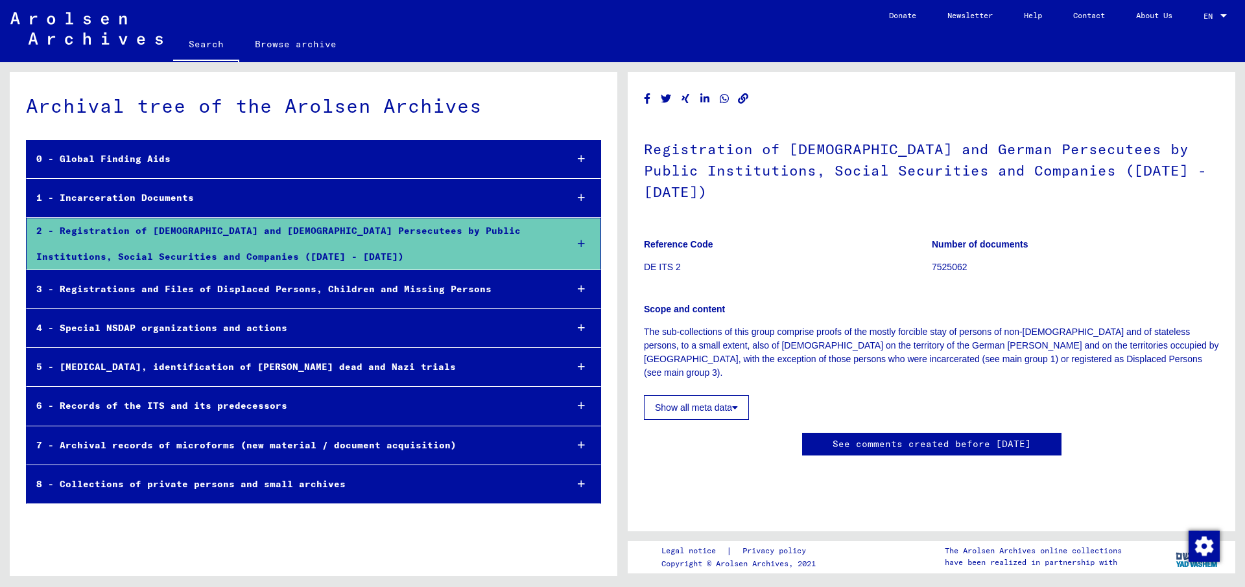 This screenshot has width=1245, height=587. Describe the element at coordinates (1075, 267) in the screenshot. I see `p: 7525062` at that location.